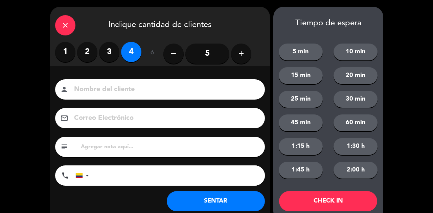  Describe the element at coordinates (64, 118) in the screenshot. I see `i: email` at that location.